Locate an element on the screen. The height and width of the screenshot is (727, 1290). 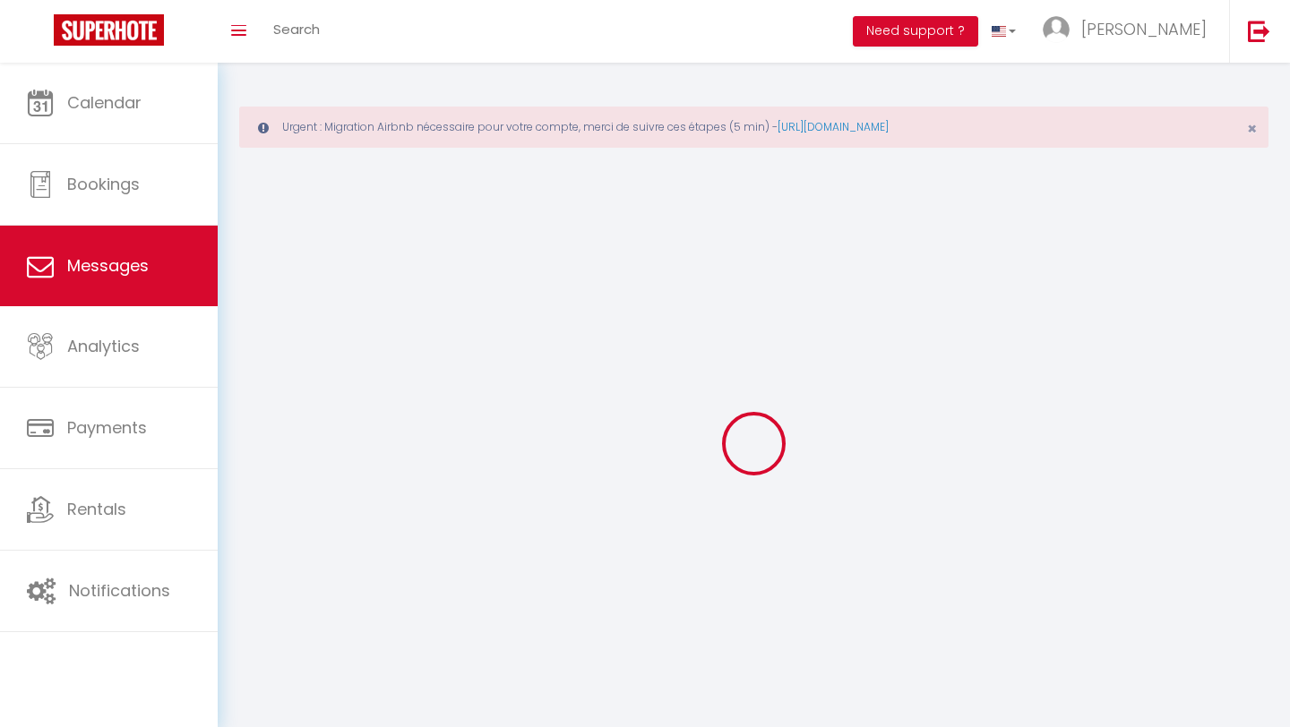
span: Analytics is located at coordinates (103, 346).